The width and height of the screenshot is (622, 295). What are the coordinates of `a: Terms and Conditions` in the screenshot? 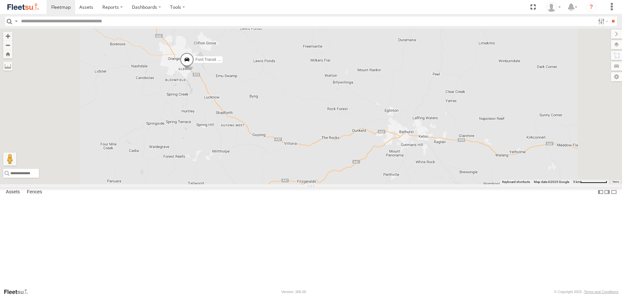 It's located at (602, 292).